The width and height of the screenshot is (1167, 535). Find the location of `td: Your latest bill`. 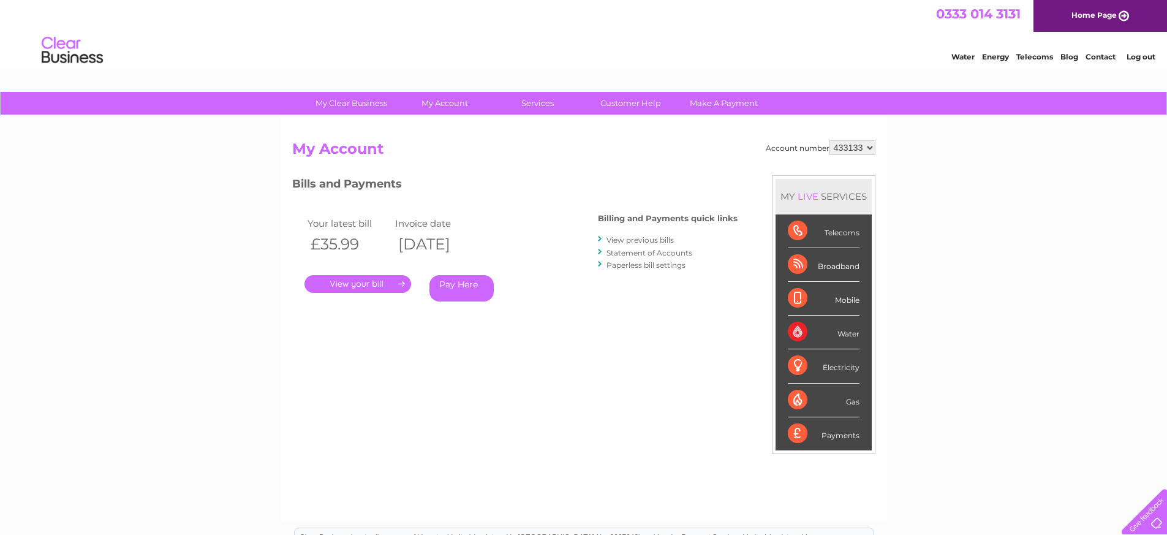

td: Your latest bill is located at coordinates (349, 223).